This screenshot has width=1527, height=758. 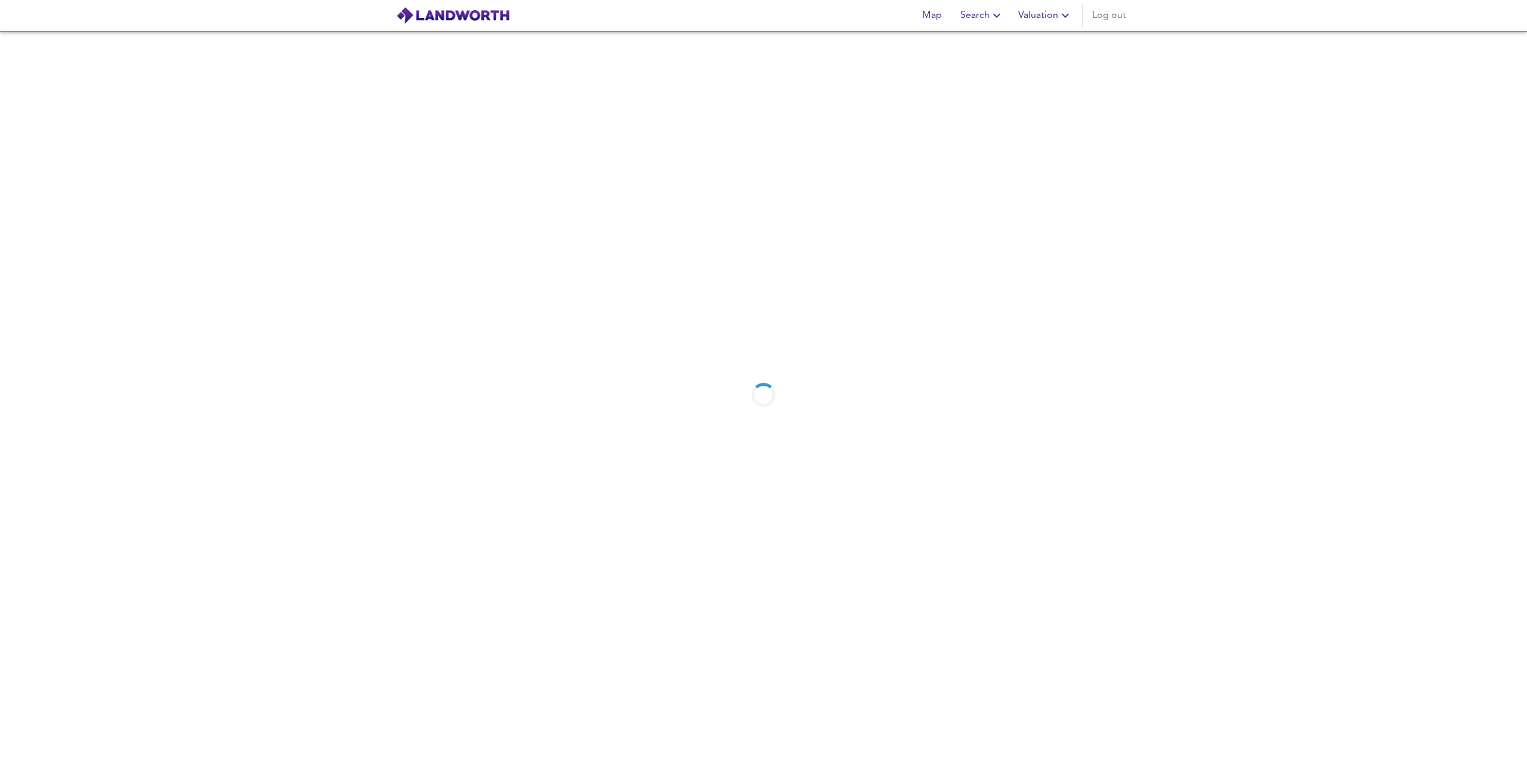 What do you see at coordinates (1045, 16) in the screenshot?
I see `button: Valuation` at bounding box center [1045, 16].